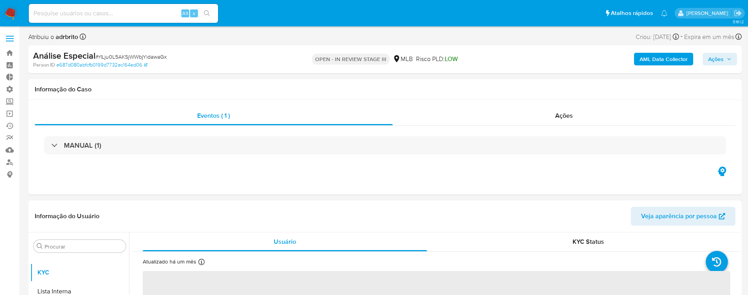 The height and width of the screenshot is (295, 748). What do you see at coordinates (285, 242) in the screenshot?
I see `span: Usuário` at bounding box center [285, 242].